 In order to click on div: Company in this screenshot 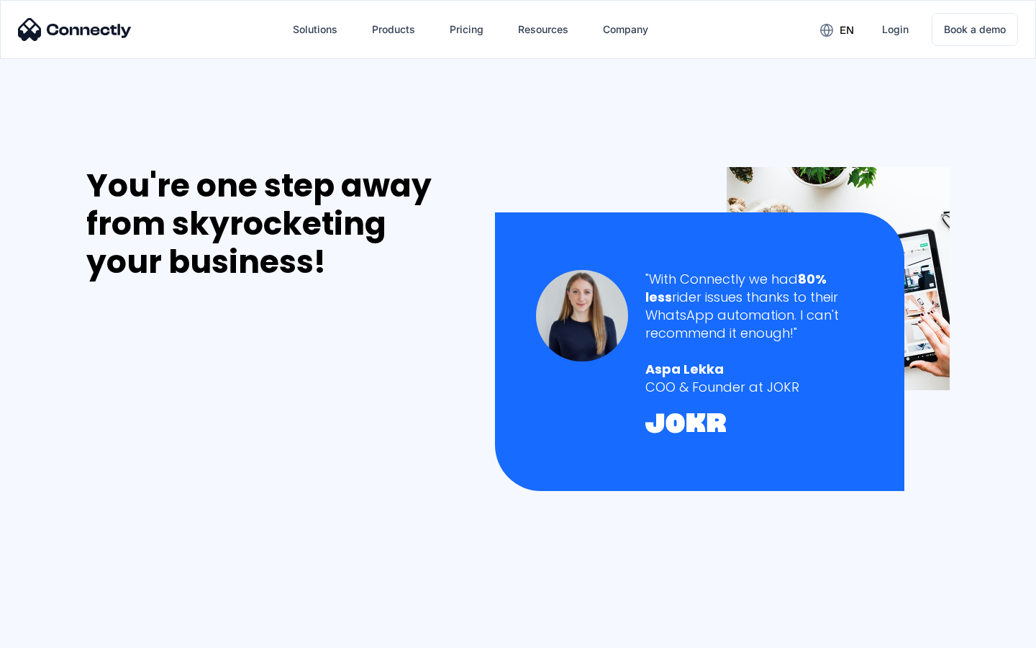, I will do `click(625, 30)`.